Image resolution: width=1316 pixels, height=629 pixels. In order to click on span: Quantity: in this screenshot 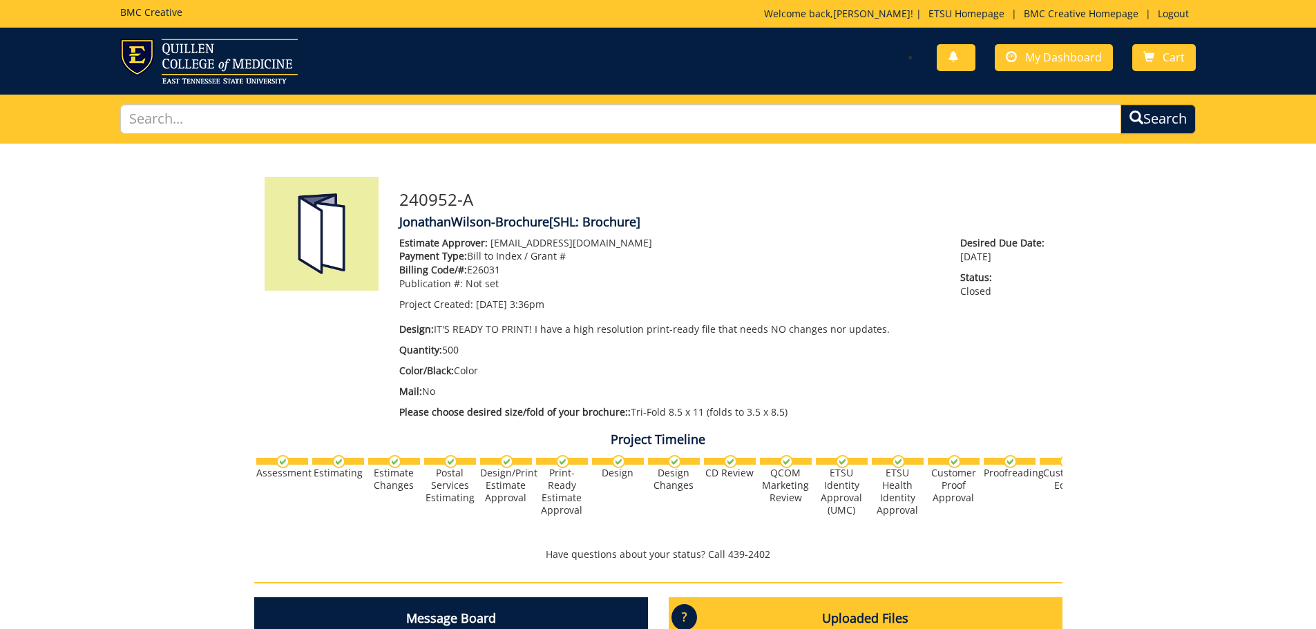, I will do `click(421, 349)`.